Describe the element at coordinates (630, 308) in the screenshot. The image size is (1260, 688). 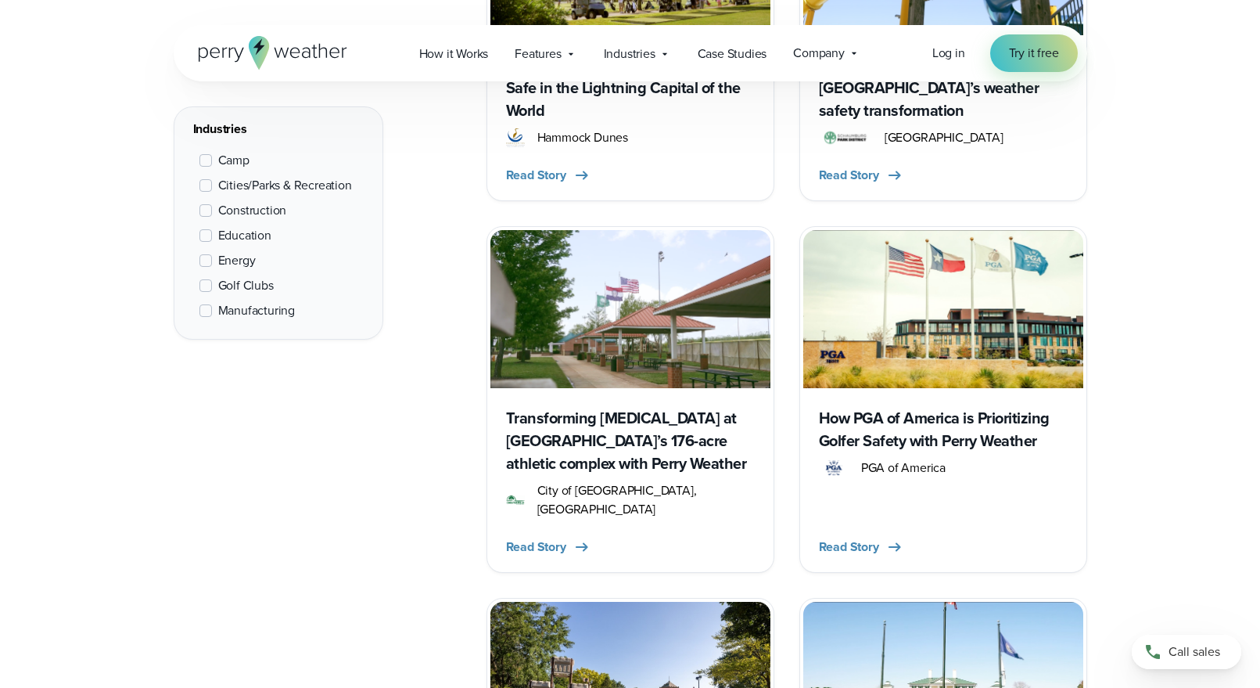
I see `img: Chesterfield Parks and Recreation Featured Image` at that location.